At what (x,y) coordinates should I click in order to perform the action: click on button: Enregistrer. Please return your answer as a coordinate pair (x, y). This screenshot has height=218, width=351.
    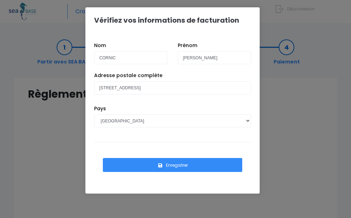
    Looking at the image, I should click on (172, 165).